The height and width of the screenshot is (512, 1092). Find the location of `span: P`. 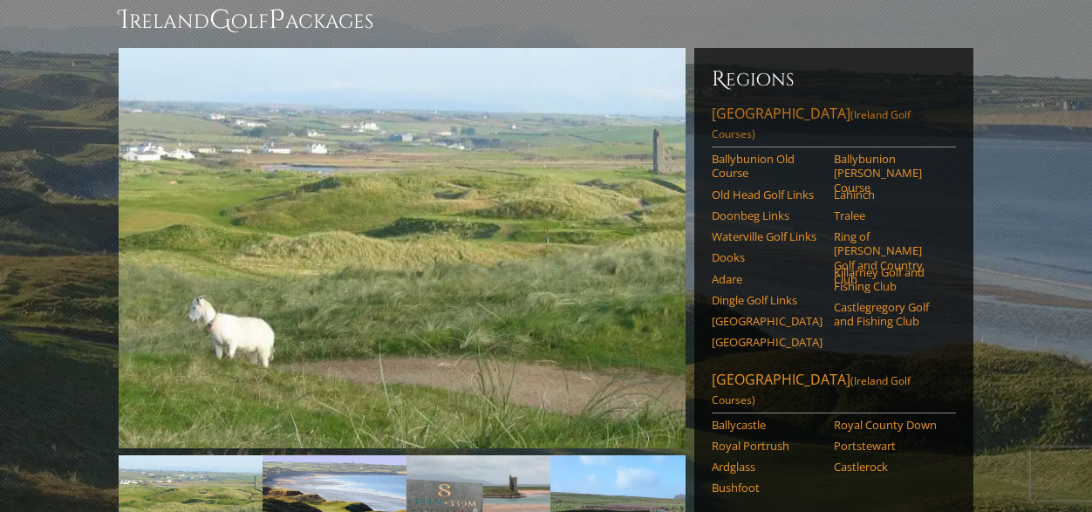

span: P is located at coordinates (277, 20).